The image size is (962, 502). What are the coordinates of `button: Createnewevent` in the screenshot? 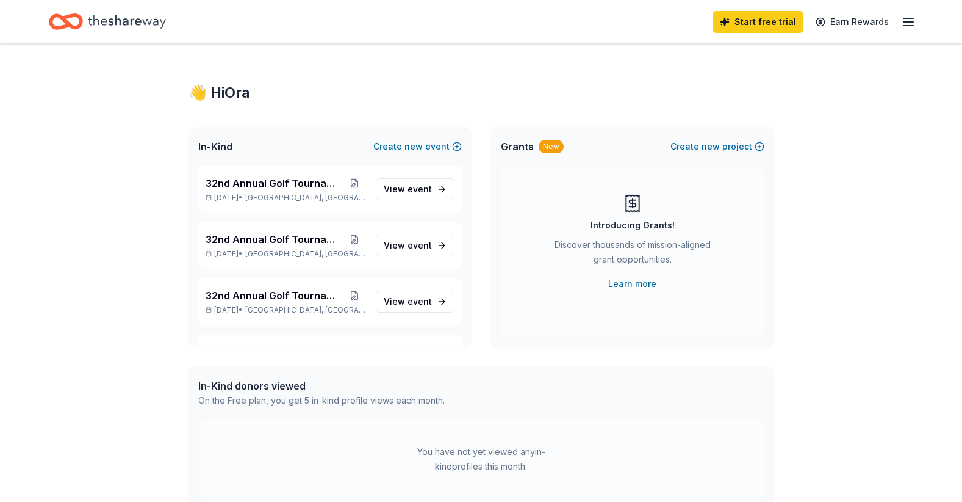 It's located at (417, 146).